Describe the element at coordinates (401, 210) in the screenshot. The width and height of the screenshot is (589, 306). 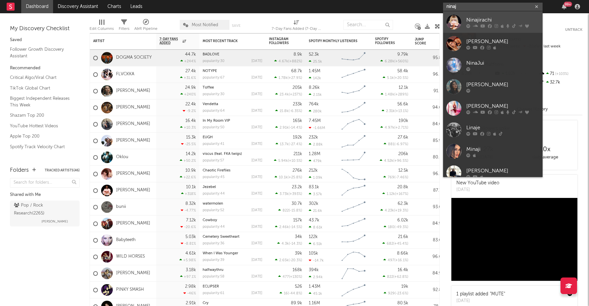
I see `span: +19.3 %` at that location.